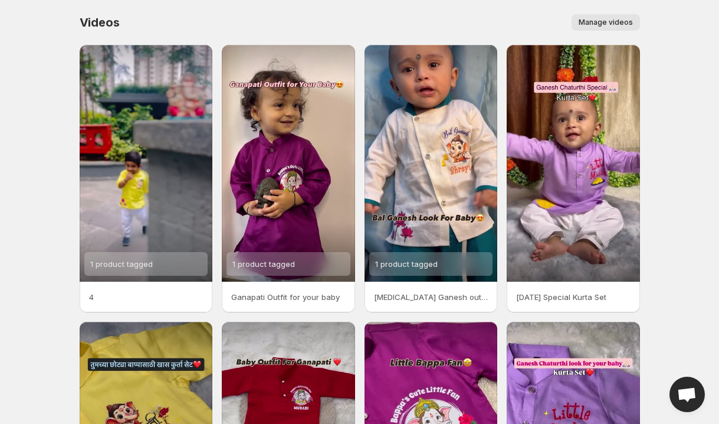 This screenshot has width=719, height=424. What do you see at coordinates (606, 22) in the screenshot?
I see `span: Manage videos` at bounding box center [606, 22].